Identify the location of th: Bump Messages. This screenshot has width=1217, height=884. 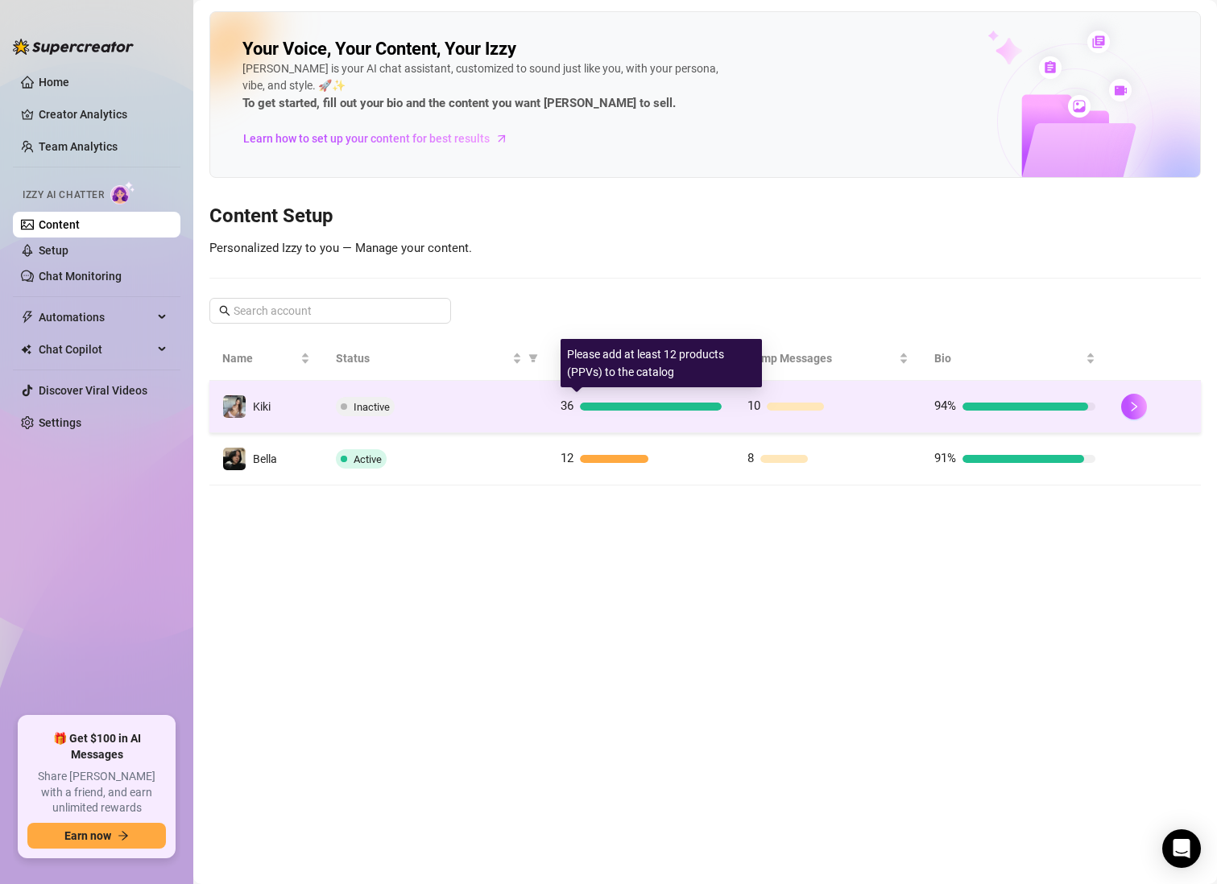
(828, 358).